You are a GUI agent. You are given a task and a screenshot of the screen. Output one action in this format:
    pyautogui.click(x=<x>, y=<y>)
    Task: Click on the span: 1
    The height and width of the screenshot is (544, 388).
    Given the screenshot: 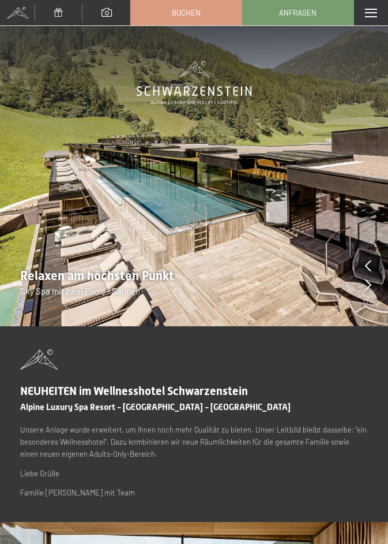 What is the action you would take?
    pyautogui.click(x=364, y=302)
    